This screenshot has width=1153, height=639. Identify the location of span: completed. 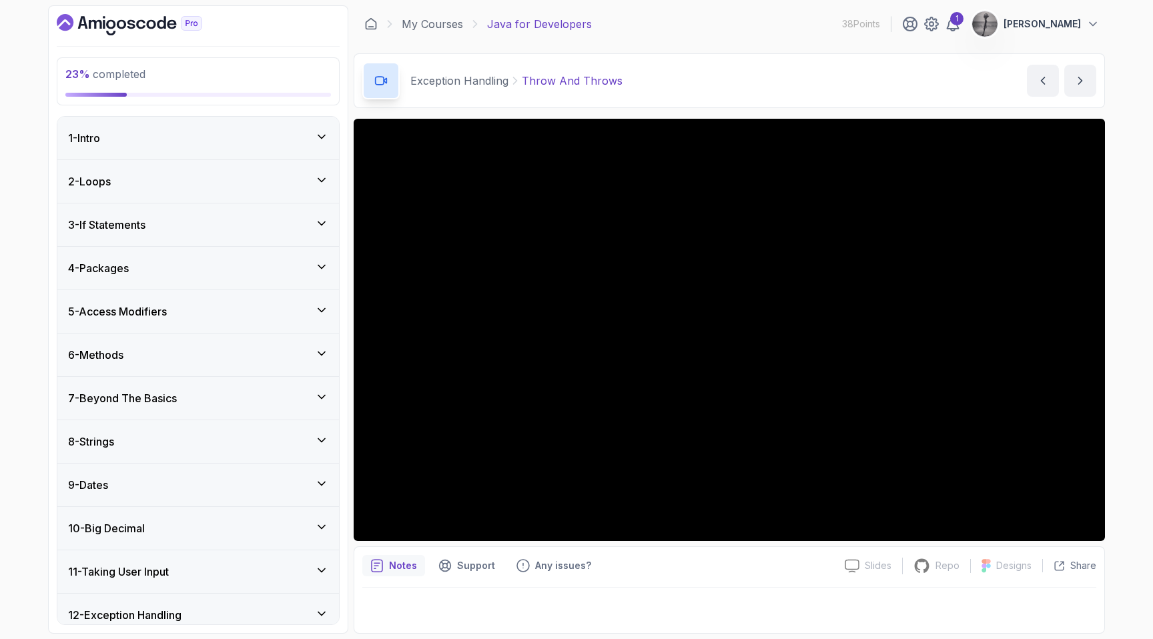
(105, 74).